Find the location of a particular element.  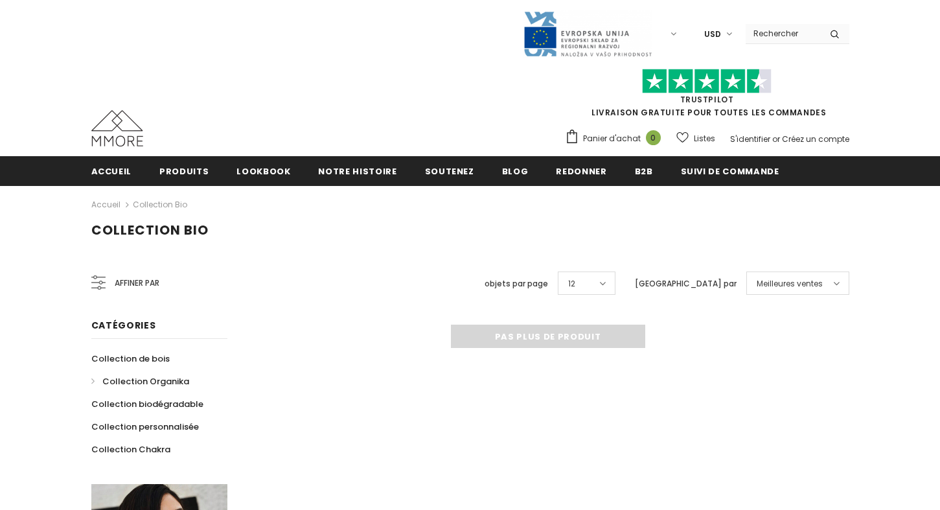

label: objets par page is located at coordinates (516, 284).